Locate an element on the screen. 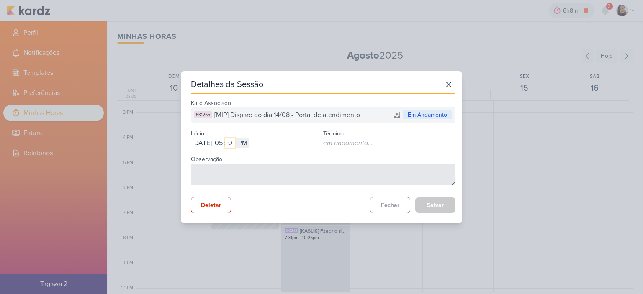 The image size is (643, 294). button: Fechar is located at coordinates (390, 205).